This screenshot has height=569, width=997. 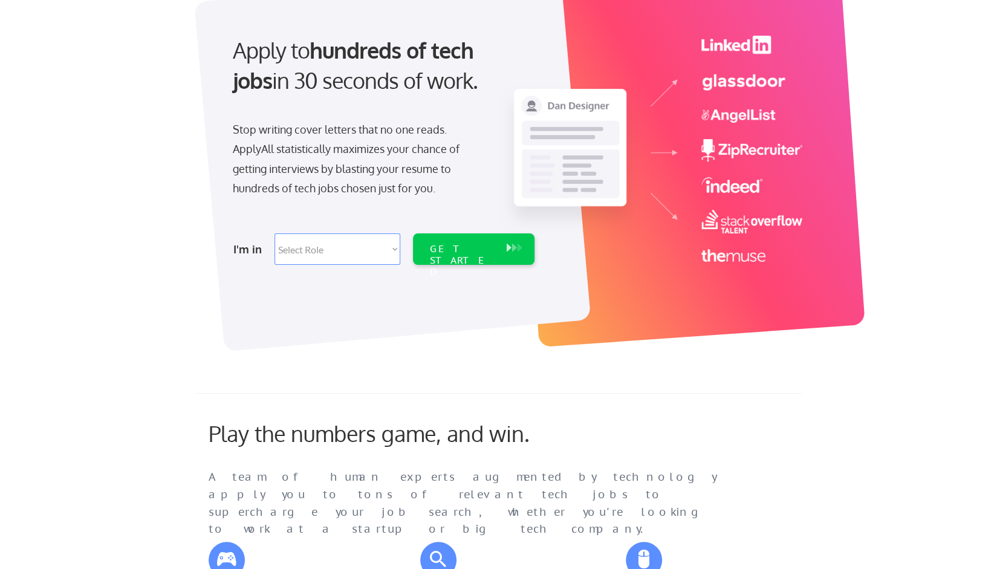 What do you see at coordinates (357, 159) in the screenshot?
I see `div: Stop writing cover letters that no one reads. ApplyAll statistically maximizes your chance of get...` at bounding box center [357, 159].